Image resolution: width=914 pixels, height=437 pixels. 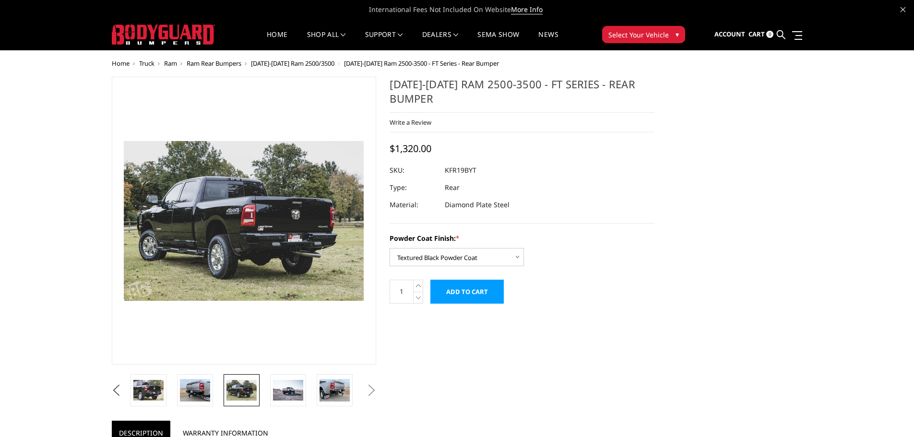 I want to click on a: News, so click(x=548, y=40).